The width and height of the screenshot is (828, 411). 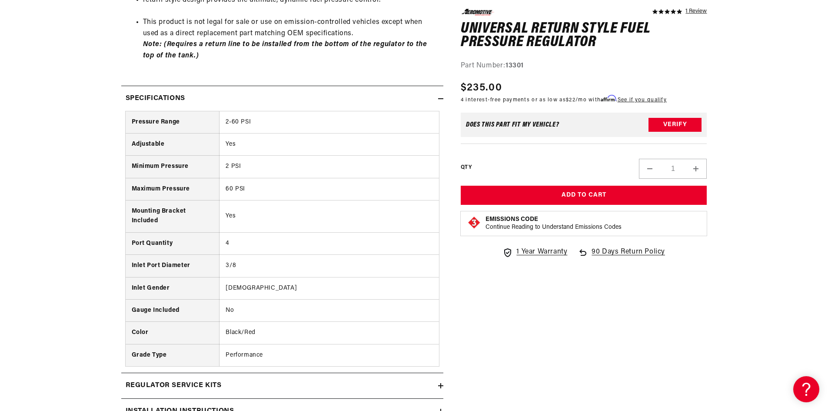 What do you see at coordinates (621, 256) in the screenshot?
I see `a: 90 Days Return Policy` at bounding box center [621, 256].